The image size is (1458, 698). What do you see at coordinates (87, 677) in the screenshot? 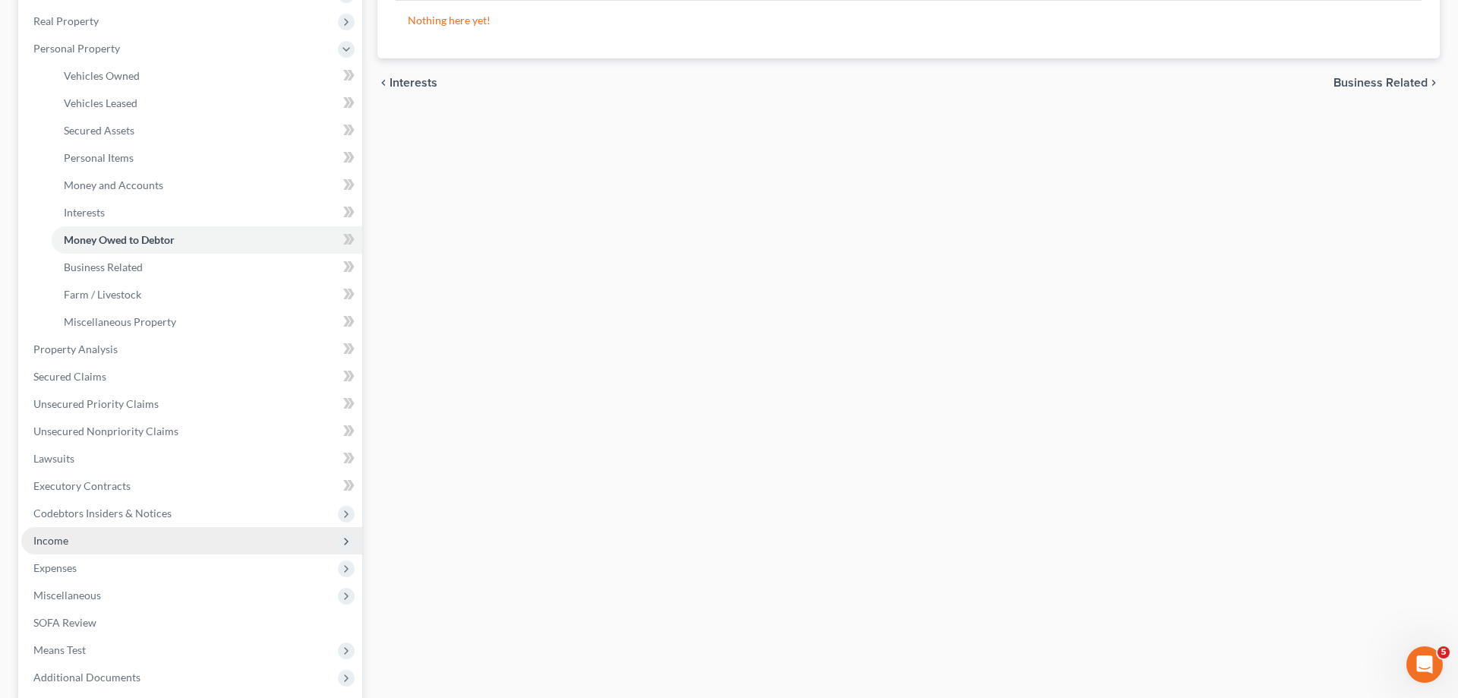
I see `span: Additional Documents` at bounding box center [87, 677].